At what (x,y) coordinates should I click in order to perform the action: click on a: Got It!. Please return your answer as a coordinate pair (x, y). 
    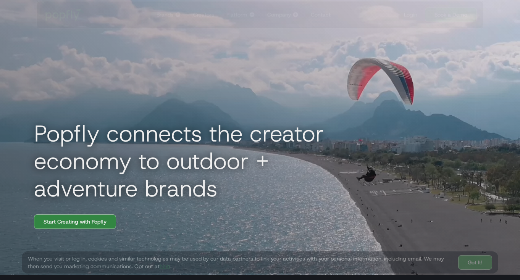
    Looking at the image, I should click on (475, 263).